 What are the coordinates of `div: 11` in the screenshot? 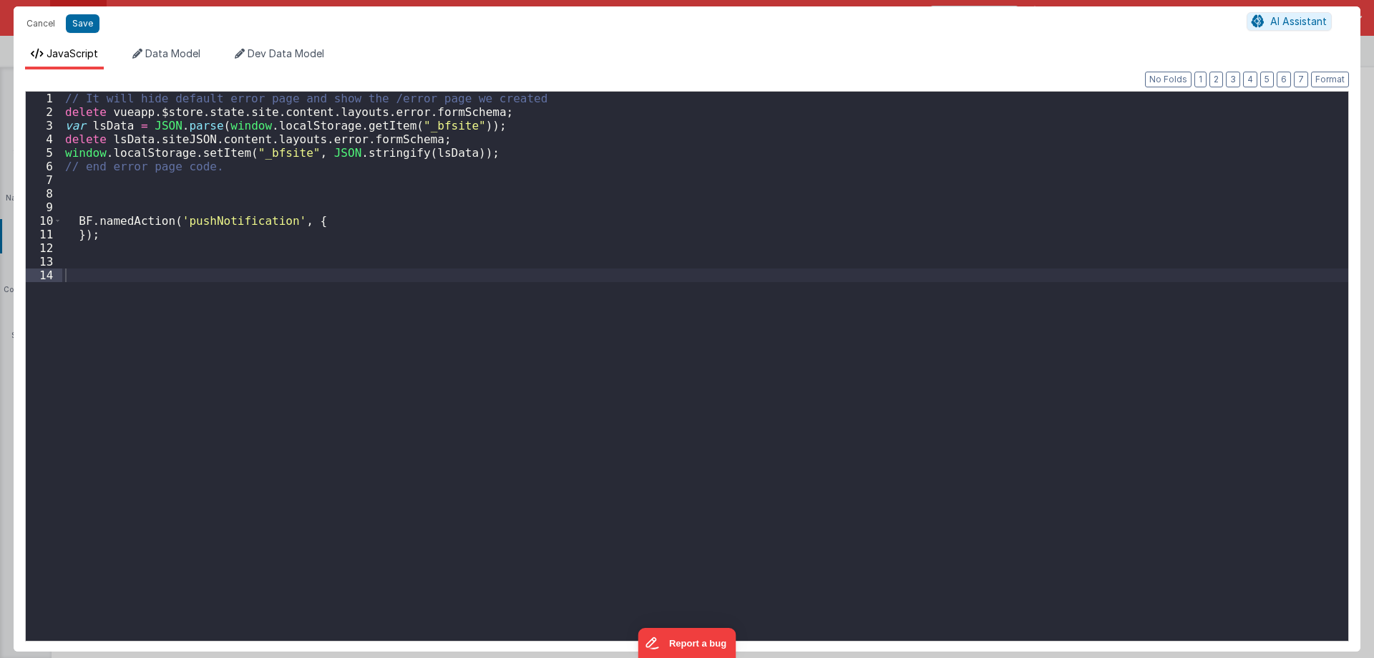 It's located at (44, 234).